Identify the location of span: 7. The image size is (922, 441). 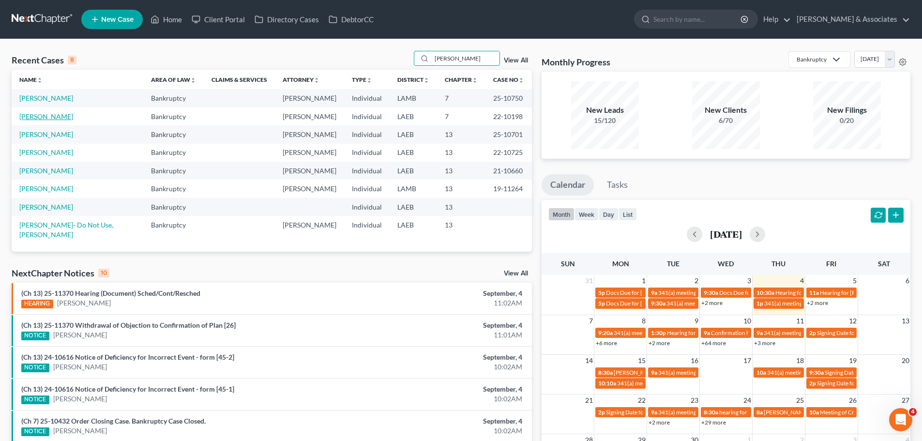
(591, 321).